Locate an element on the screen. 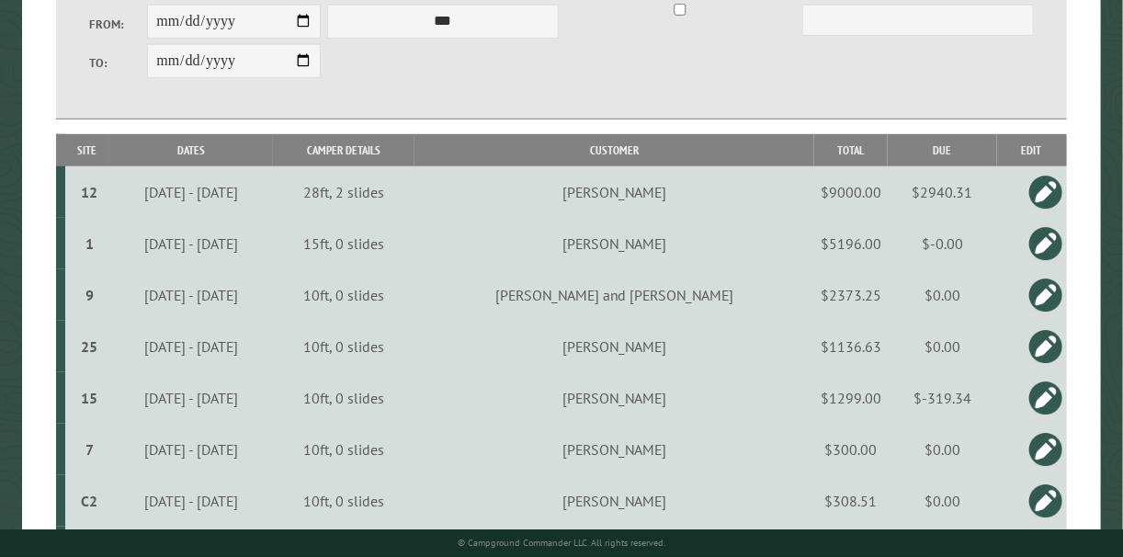 This screenshot has width=1123, height=557. td: $300.00 is located at coordinates (851, 450).